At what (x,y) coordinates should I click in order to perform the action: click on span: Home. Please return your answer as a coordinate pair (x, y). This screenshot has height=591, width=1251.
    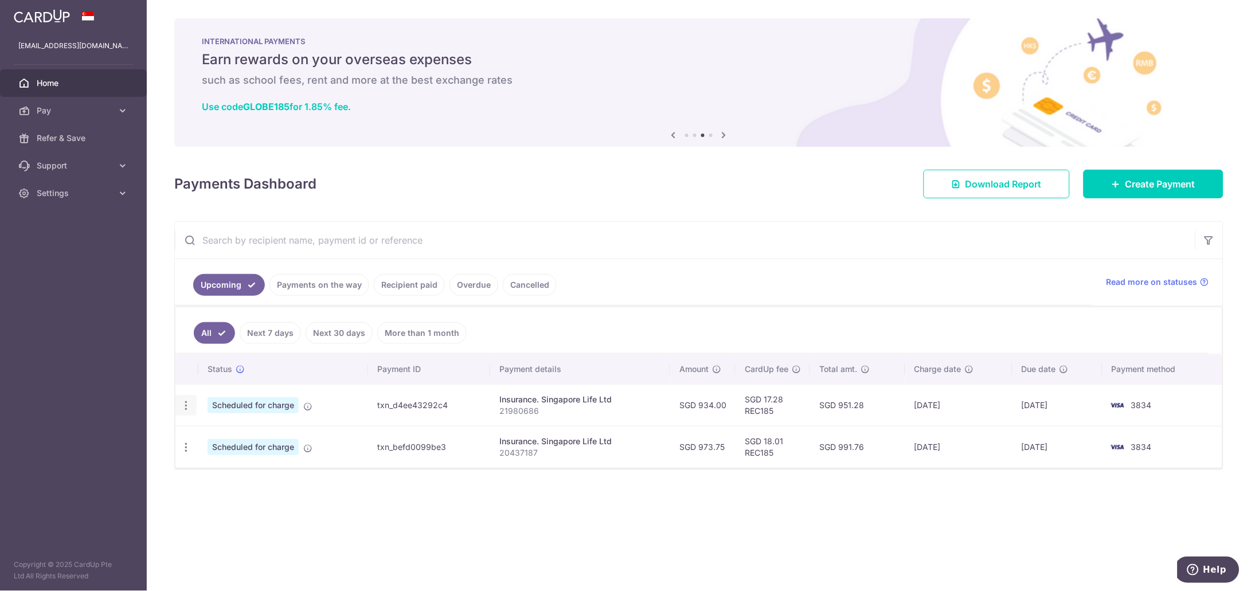
    Looking at the image, I should click on (75, 83).